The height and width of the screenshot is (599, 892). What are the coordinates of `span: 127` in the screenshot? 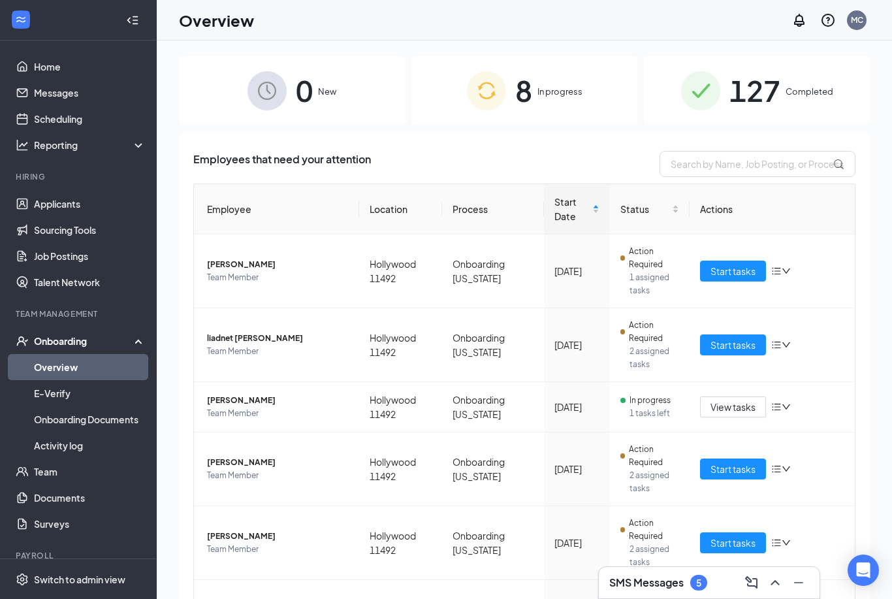 It's located at (755, 90).